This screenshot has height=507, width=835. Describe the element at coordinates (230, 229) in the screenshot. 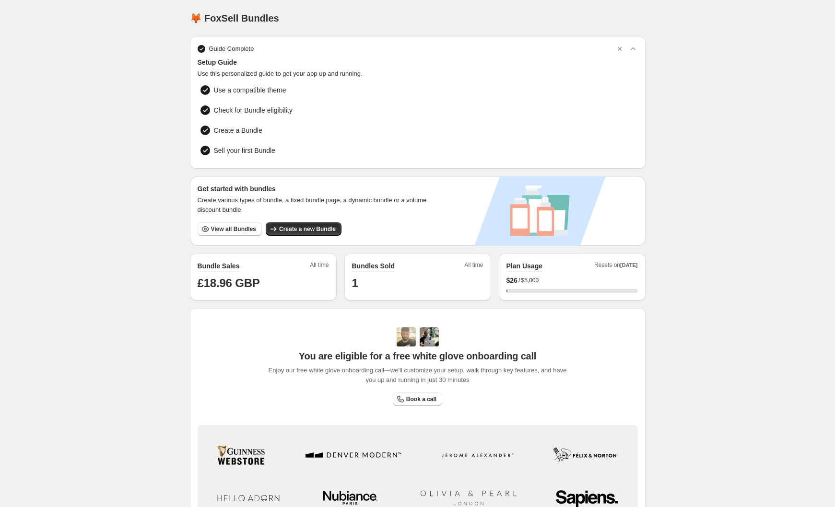

I see `button: View all Bundles` at that location.